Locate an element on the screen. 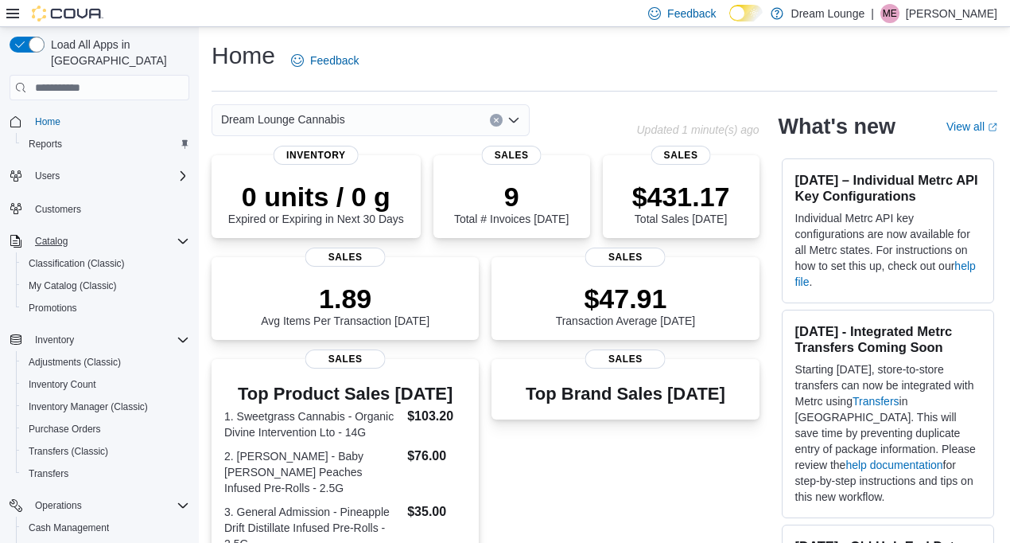 The width and height of the screenshot is (1010, 543). input: Dark Mode is located at coordinates (746, 13).